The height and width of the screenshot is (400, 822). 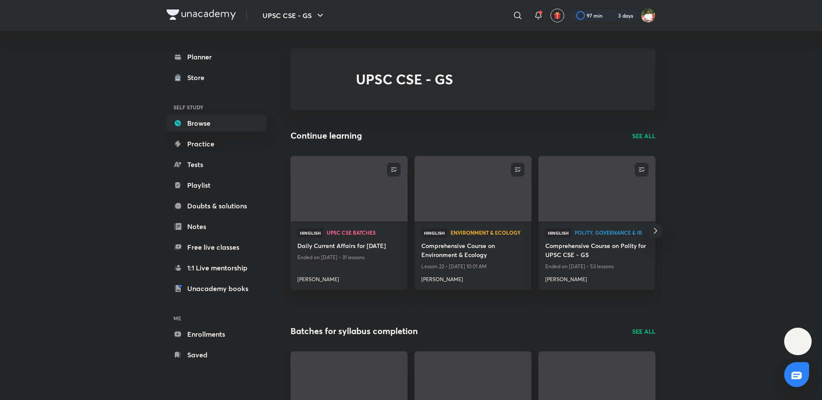 I want to click on a: Tests, so click(x=216, y=164).